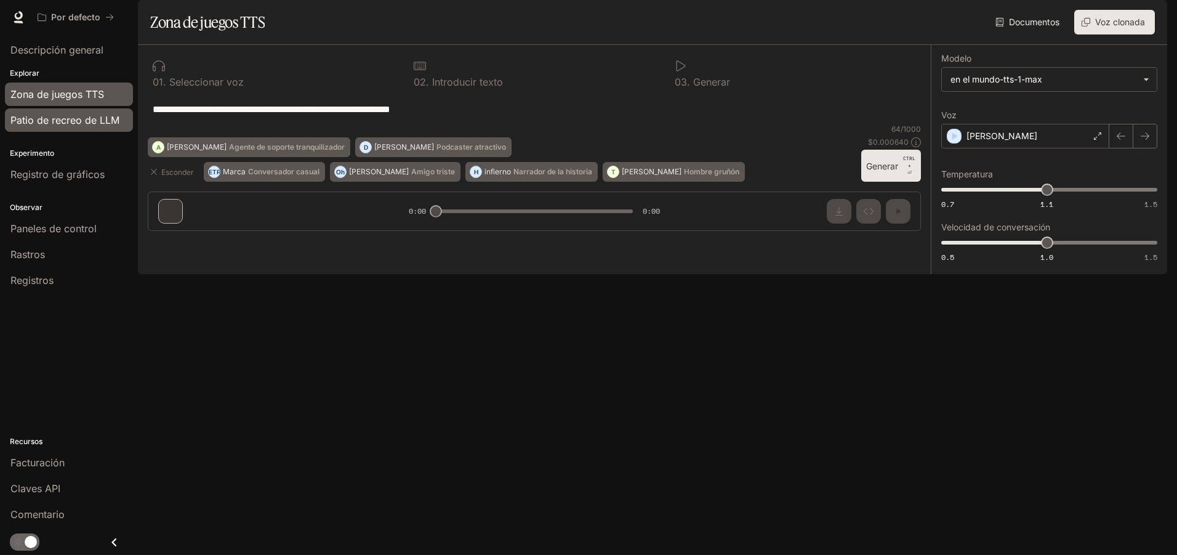  I want to click on font: 1000, so click(911, 129).